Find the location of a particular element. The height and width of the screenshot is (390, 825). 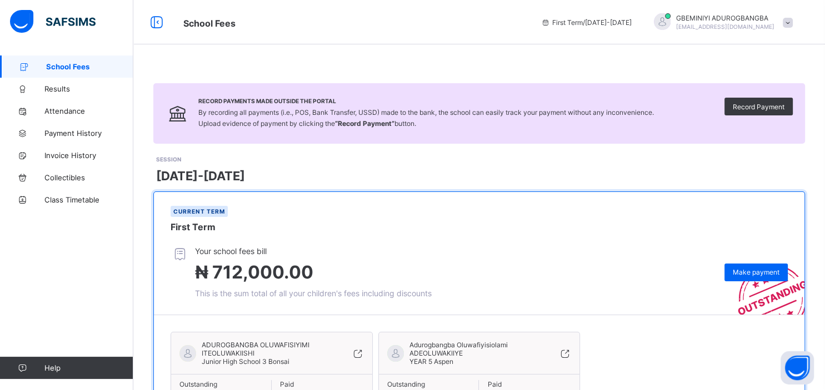

span: Adurogbangba Oluwafiyisiolami ADEOLUWAKIIYE is located at coordinates (472, 349).